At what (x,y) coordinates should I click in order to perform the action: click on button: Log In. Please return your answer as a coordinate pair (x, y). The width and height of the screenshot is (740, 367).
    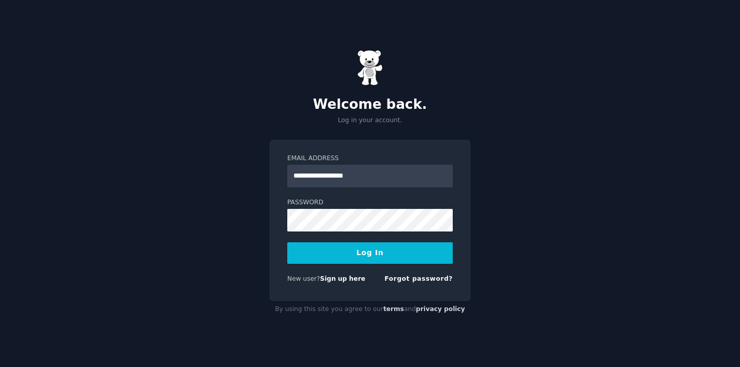
    Looking at the image, I should click on (370, 253).